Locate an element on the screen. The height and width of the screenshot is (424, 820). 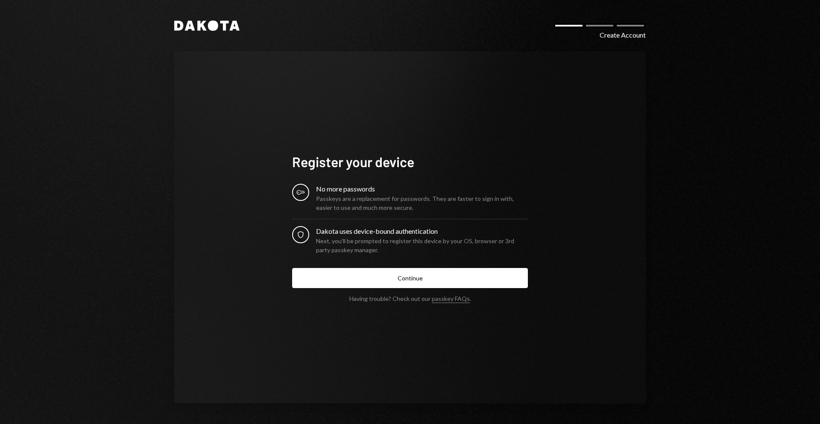
div: Next, you’ll be prompted to register this device by your OS, browser or 3rd party passkey manager. is located at coordinates (422, 245).